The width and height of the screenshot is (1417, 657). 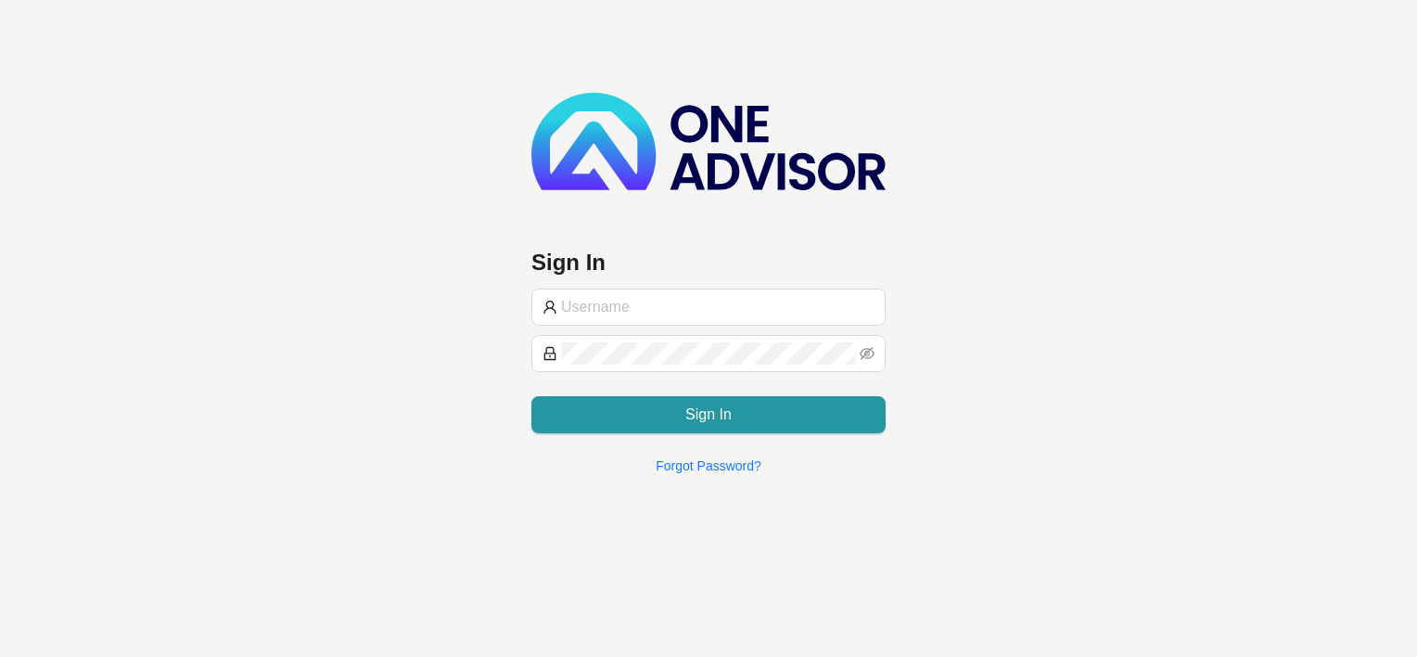 What do you see at coordinates (709, 141) in the screenshot?
I see `img: b89e593ecd872904241dc73b71df2e41-logo-dark.svg` at bounding box center [709, 141].